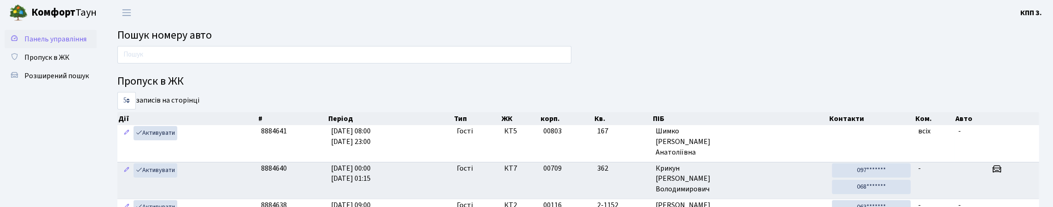 The image size is (1053, 207). Describe the element at coordinates (924, 131) in the screenshot. I see `span: всіх` at that location.